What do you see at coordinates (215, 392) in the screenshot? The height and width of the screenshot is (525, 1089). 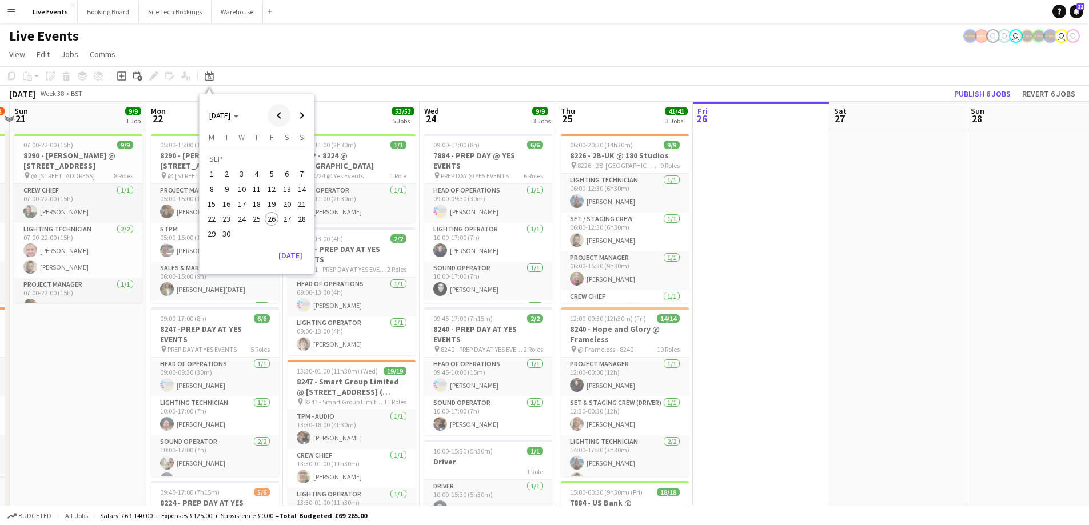 I see `div: 09:00-17:00 (8h)6/68247 -PREP DAY AT YES EVENTS PREP DAY AT YES EVENTS5 RolesHead of Operations1/...` at bounding box center [215, 392].